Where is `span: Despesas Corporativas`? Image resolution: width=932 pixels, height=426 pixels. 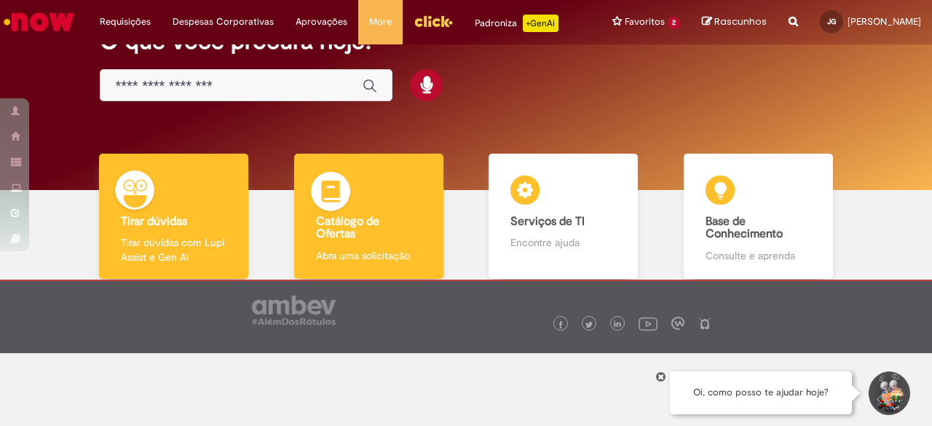 span: Despesas Corporativas is located at coordinates (223, 22).